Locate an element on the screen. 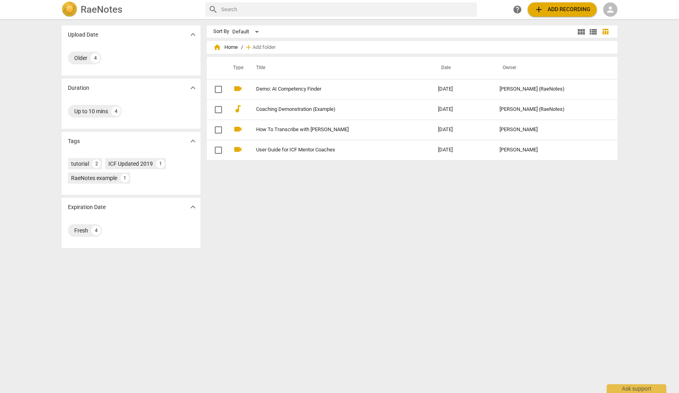 The width and height of the screenshot is (679, 393). p: Duration is located at coordinates (79, 88).